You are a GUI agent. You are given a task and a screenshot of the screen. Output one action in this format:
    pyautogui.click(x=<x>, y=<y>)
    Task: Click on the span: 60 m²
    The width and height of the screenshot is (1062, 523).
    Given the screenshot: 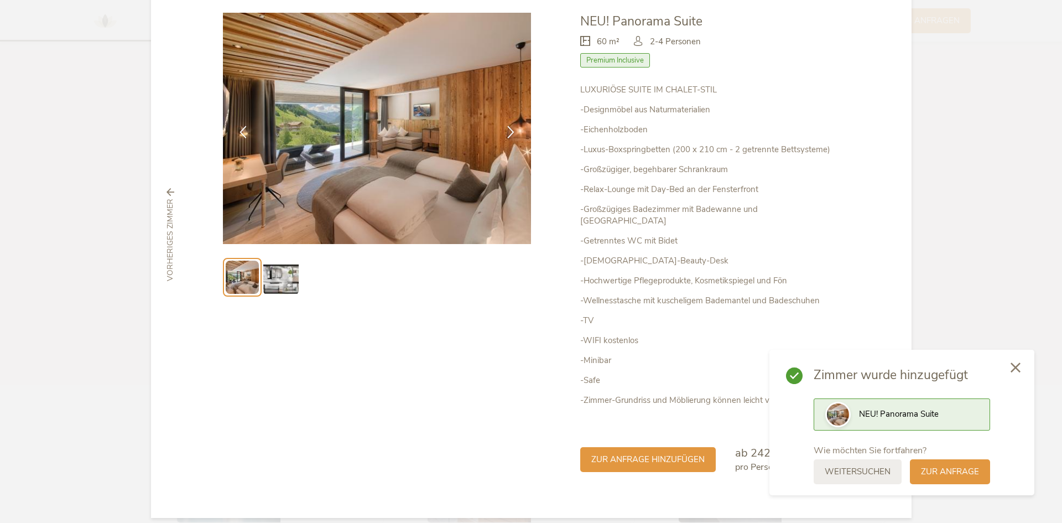 What is the action you would take?
    pyautogui.click(x=608, y=41)
    